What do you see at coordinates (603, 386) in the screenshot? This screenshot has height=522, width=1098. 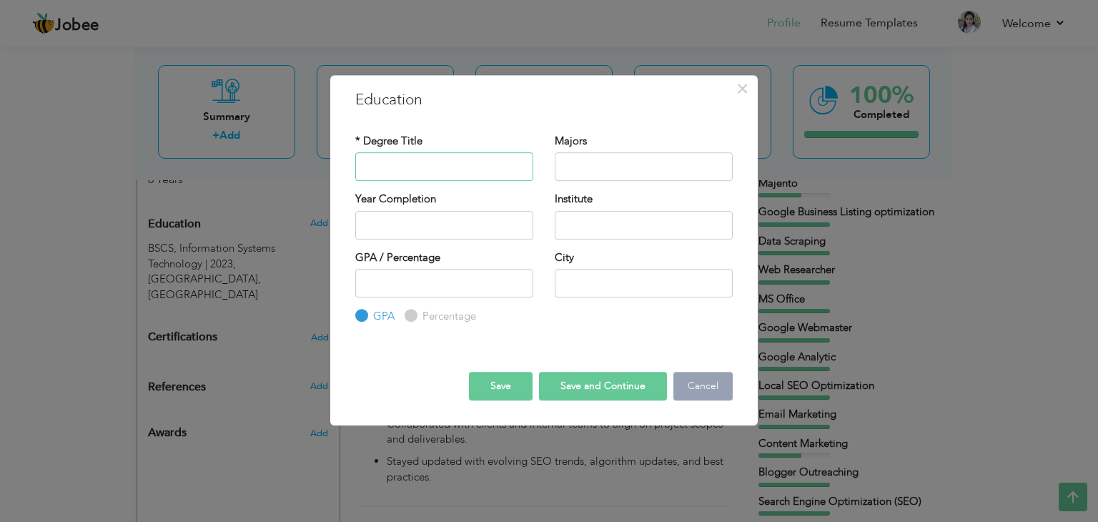 I see `button: Save and Continue` at bounding box center [603, 386].